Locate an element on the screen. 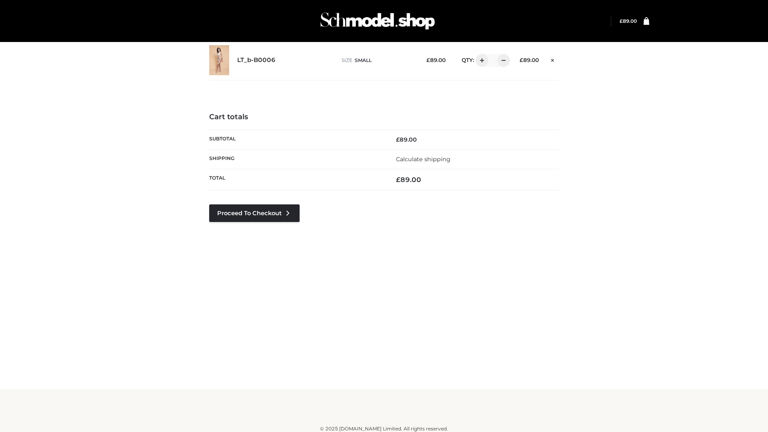  p: size : is located at coordinates (378, 60).